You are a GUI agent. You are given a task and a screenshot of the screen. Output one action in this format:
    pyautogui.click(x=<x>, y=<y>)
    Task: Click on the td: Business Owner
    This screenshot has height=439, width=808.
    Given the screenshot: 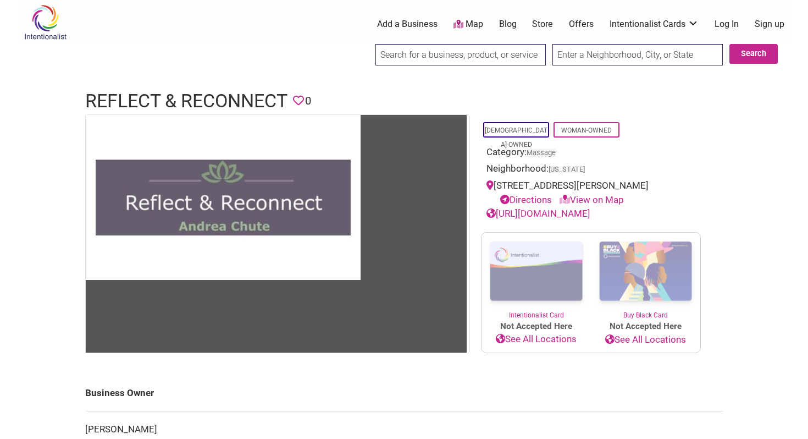 What is the action you would take?
    pyautogui.click(x=404, y=393)
    